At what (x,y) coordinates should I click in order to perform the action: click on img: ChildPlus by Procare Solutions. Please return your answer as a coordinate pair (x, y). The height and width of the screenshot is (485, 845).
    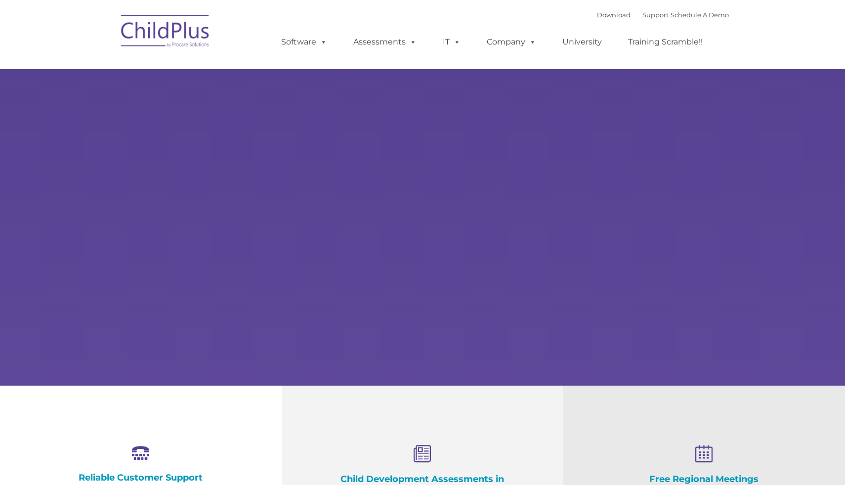
    Looking at the image, I should click on (166, 33).